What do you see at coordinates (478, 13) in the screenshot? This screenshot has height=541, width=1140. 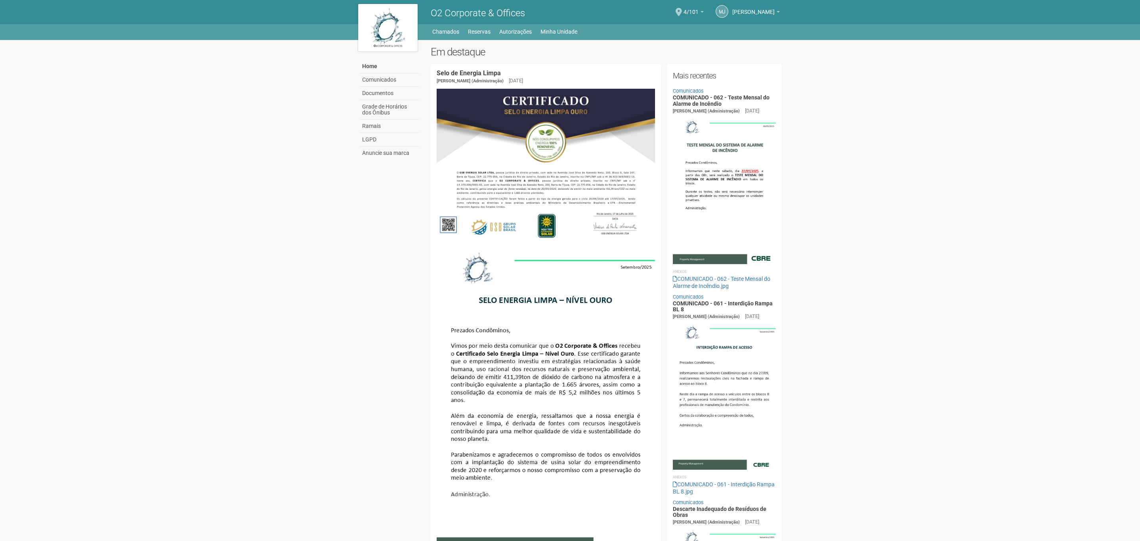 I see `span: O2 Corporate & Offices` at bounding box center [478, 13].